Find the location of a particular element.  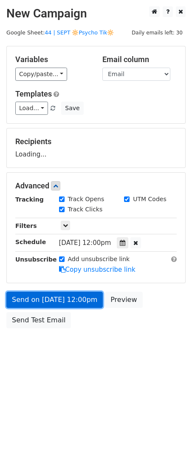

h5: Email column is located at coordinates (140, 60).